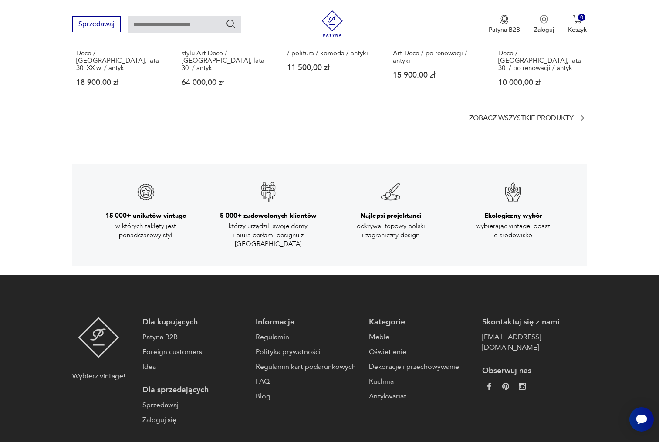 The image size is (659, 442). I want to click on p: 18 900,00 zł, so click(118, 82).